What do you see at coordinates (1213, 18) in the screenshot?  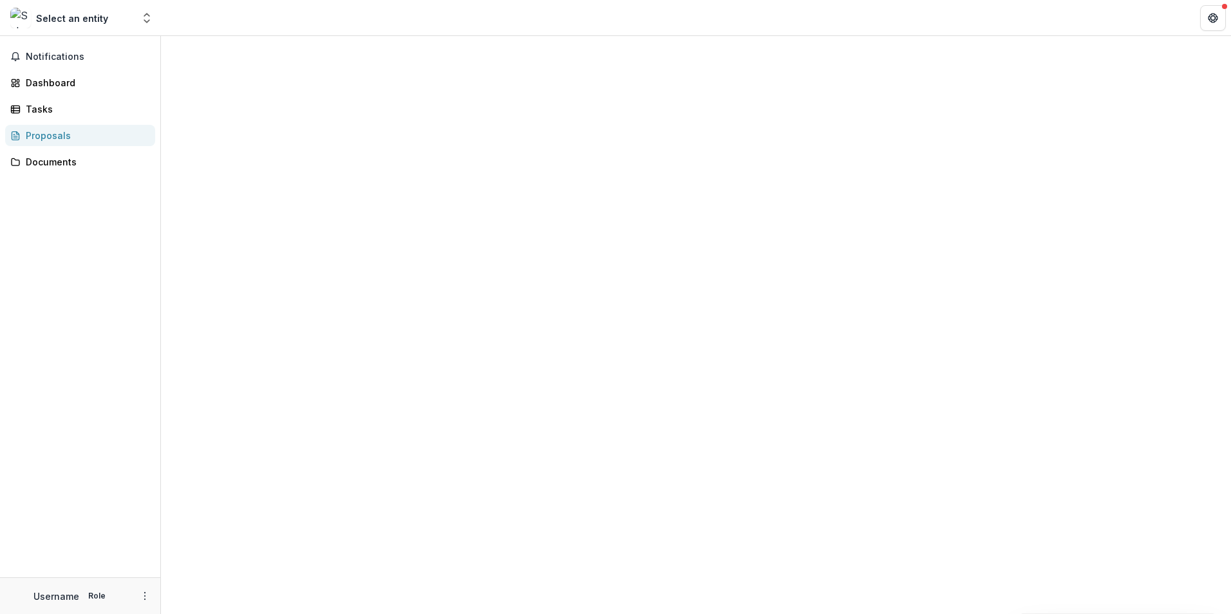 I see `button: Get Help` at bounding box center [1213, 18].